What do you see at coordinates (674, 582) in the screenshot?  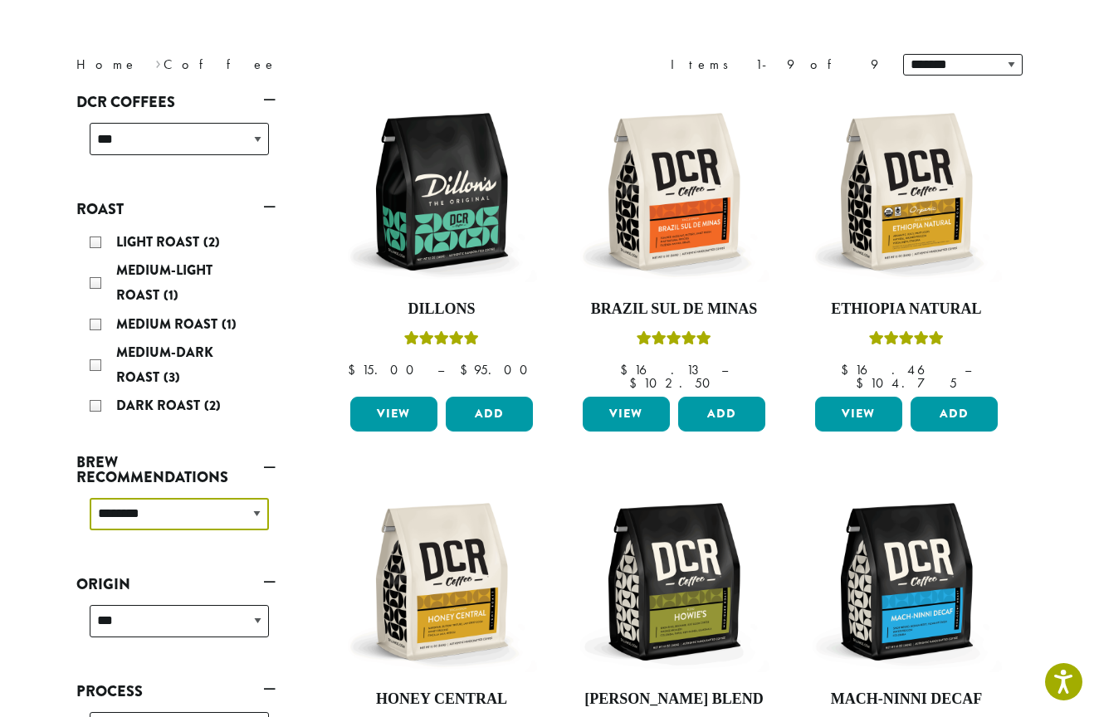 I see `img: DCR-12oz-Howies-Stock-scaled.png` at bounding box center [674, 582].